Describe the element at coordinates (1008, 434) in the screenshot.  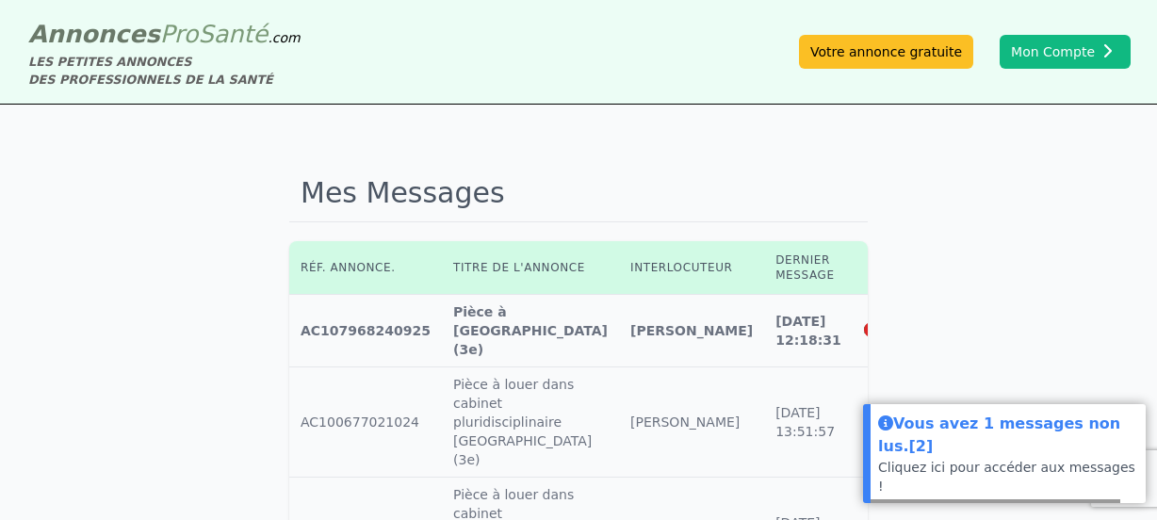
I see `div: Vous avez 1 messages non lus.` at that location.